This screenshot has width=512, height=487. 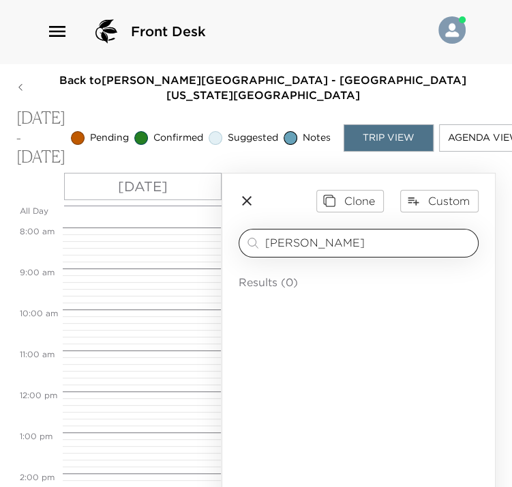 What do you see at coordinates (439, 201) in the screenshot?
I see `button: Custom` at bounding box center [439, 201].